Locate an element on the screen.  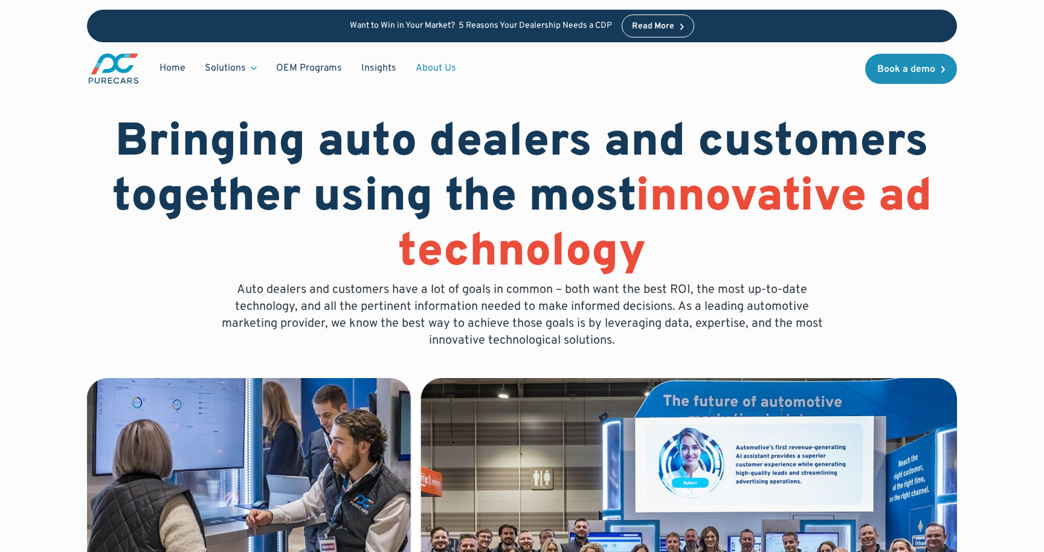
p: Want to Win in Your Market? 5 Reasons Your Dealership Needs a CDP is located at coordinates (481, 26).